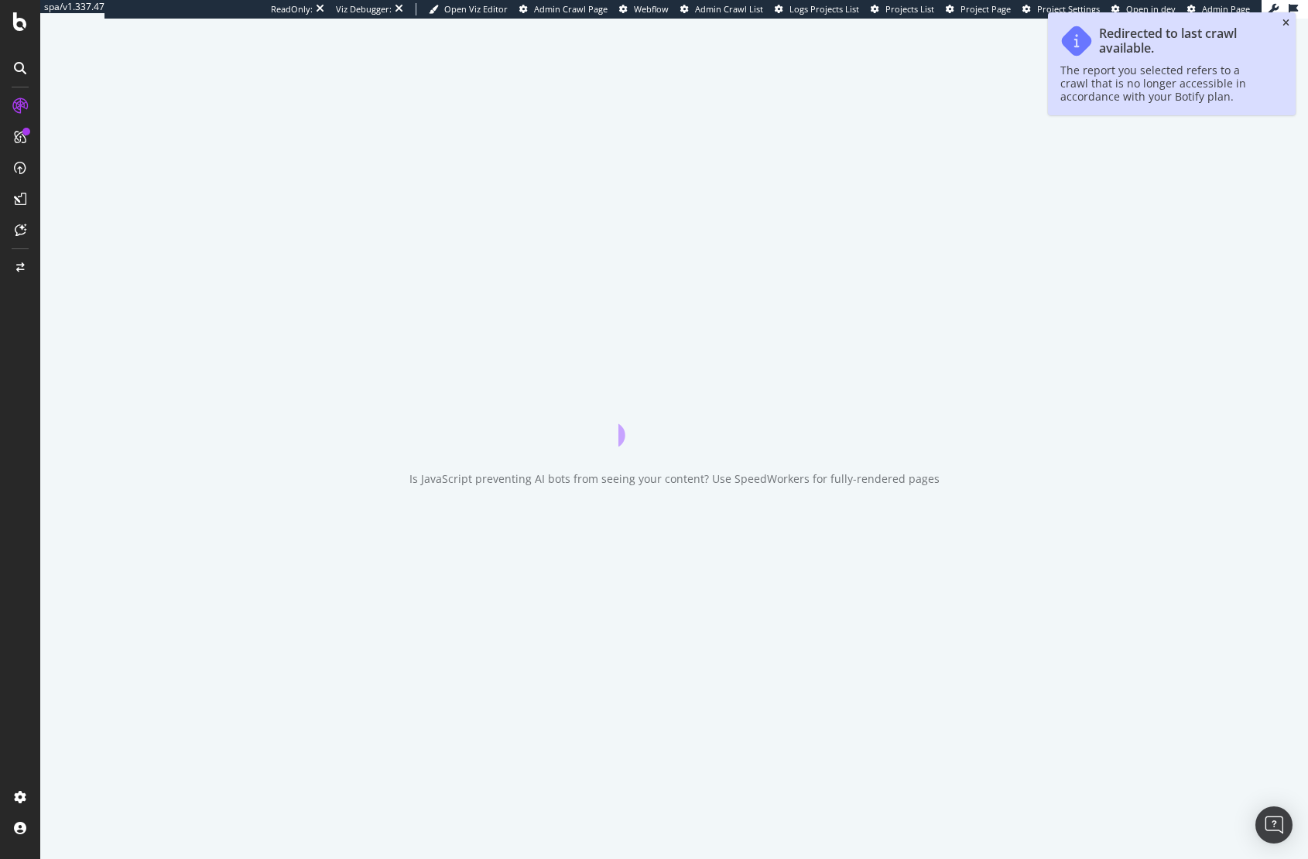 This screenshot has width=1308, height=859. Describe the element at coordinates (1068, 9) in the screenshot. I see `span: Project Settings` at that location.